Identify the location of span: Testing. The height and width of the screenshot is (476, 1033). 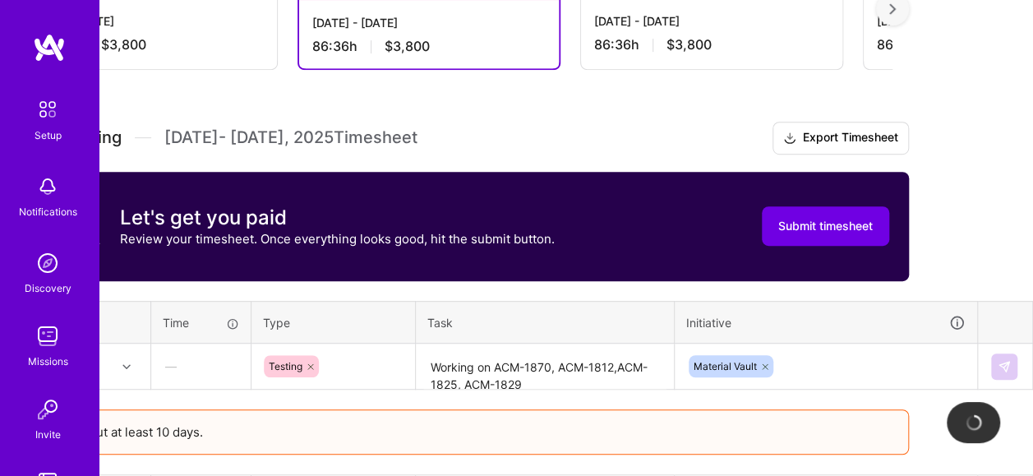
(285, 366).